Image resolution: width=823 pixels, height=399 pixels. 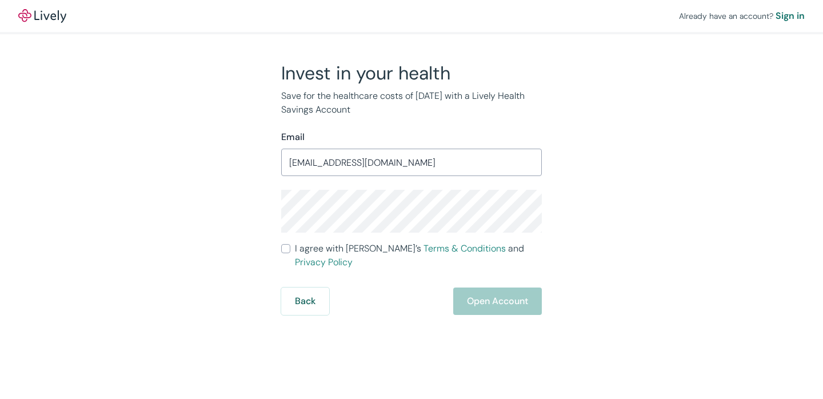 I want to click on a: Terms & Conditions, so click(x=465, y=248).